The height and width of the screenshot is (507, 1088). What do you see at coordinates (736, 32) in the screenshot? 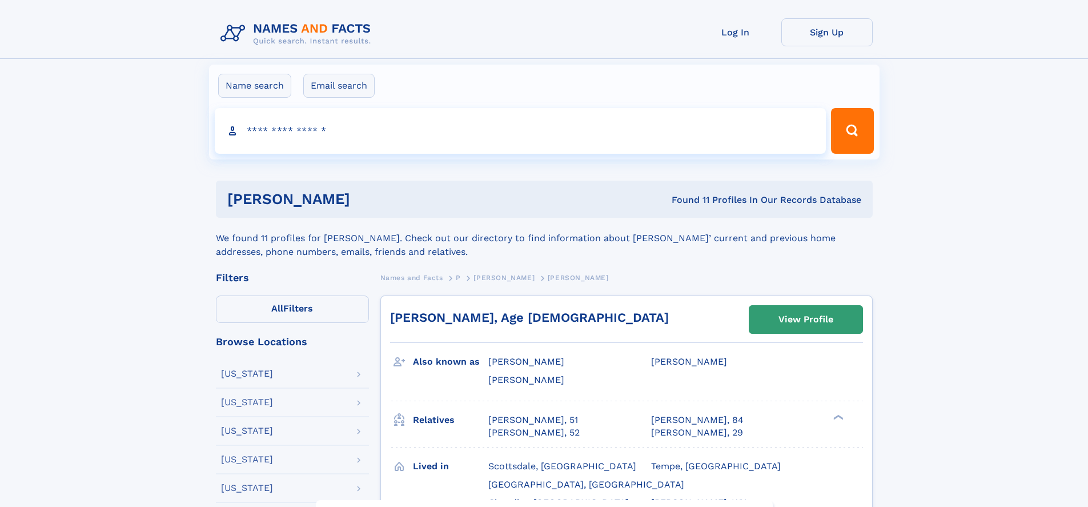
I see `a: Log In` at bounding box center [736, 32].